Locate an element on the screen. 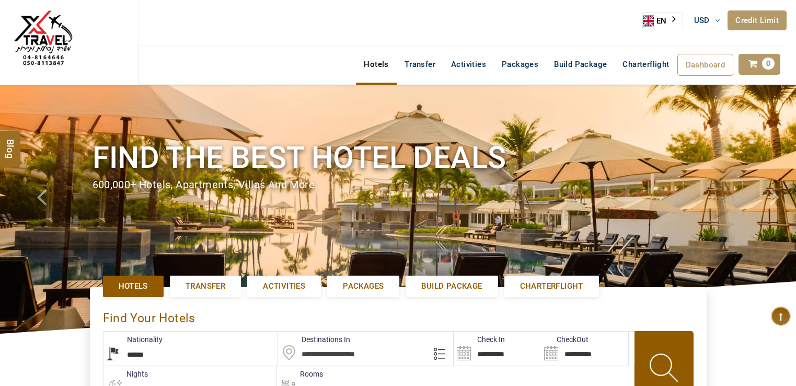 This screenshot has width=796, height=386. a: 0 is located at coordinates (760, 64).